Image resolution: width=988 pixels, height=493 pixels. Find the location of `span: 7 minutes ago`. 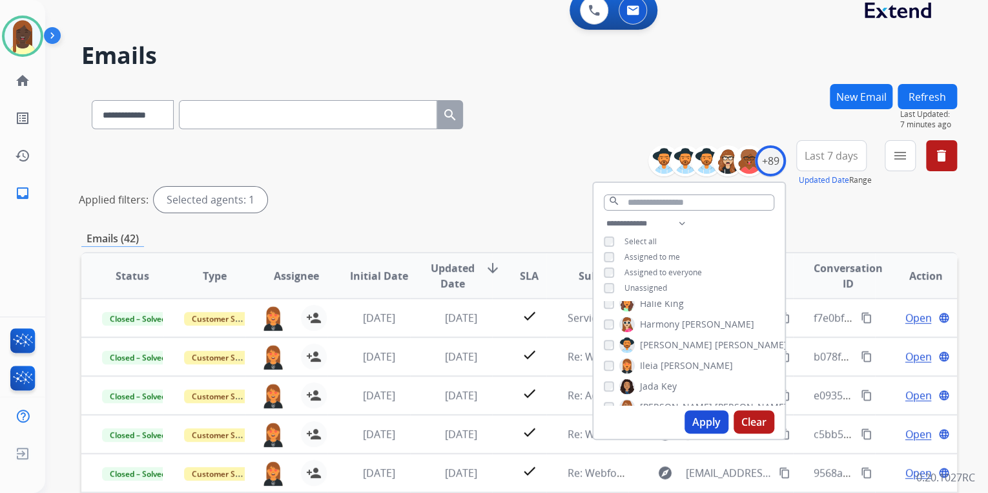

span: 7 minutes ago is located at coordinates (929, 125).